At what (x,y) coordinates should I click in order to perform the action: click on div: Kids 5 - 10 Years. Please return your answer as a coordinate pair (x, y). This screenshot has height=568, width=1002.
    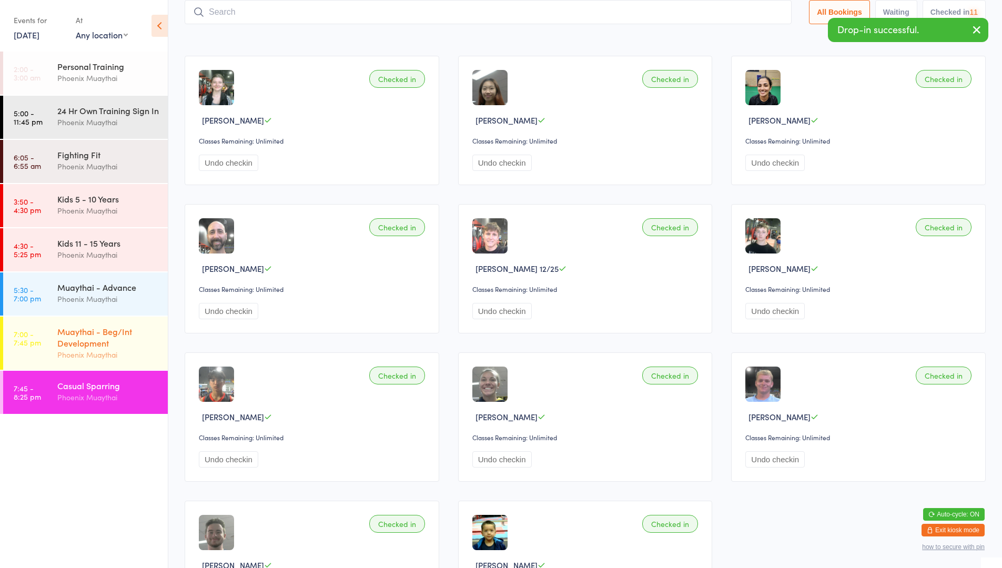
    Looking at the image, I should click on (108, 199).